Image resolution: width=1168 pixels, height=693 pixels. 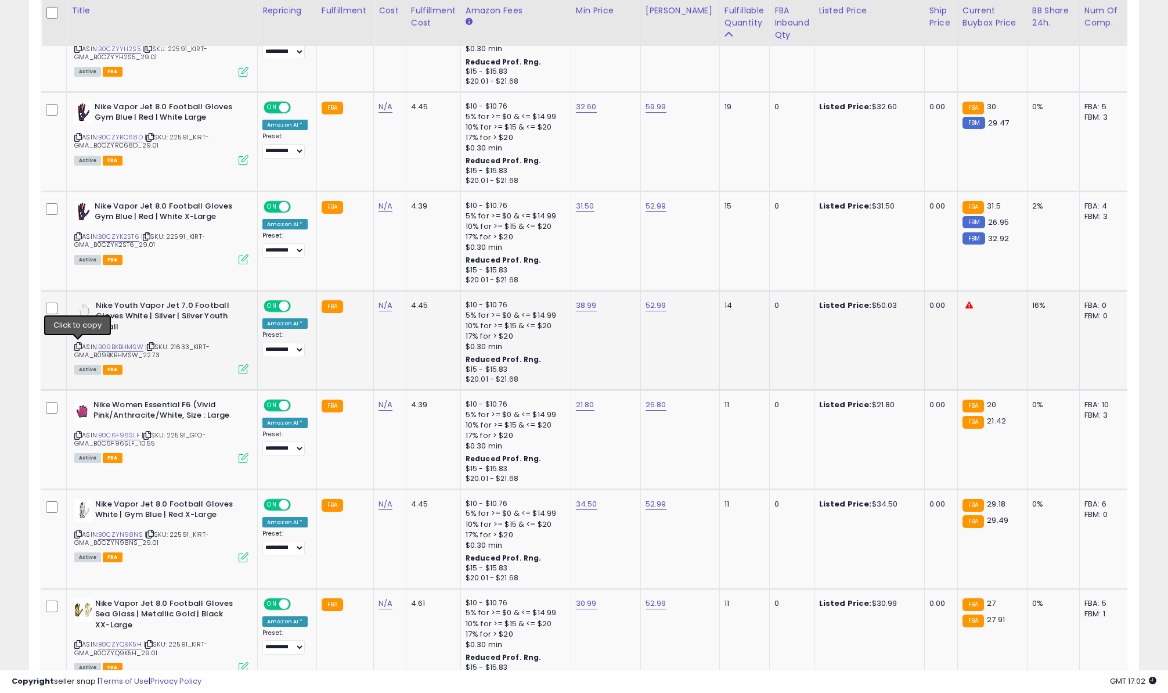 What do you see at coordinates (1104, 614) in the screenshot?
I see `div: FBM: 1` at bounding box center [1104, 614].